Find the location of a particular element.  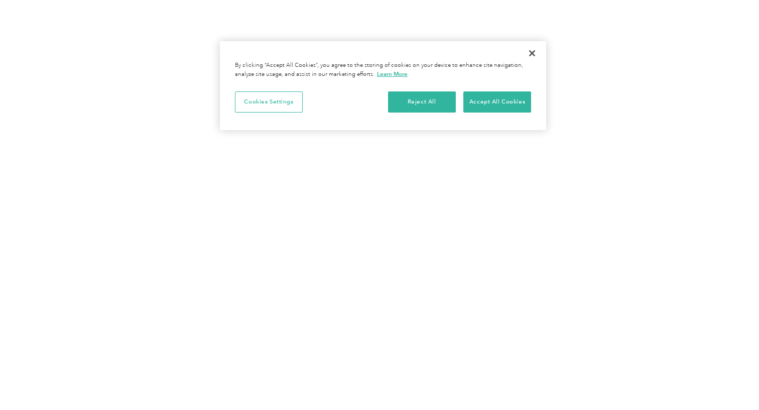

div: Privacy is located at coordinates (383, 85).